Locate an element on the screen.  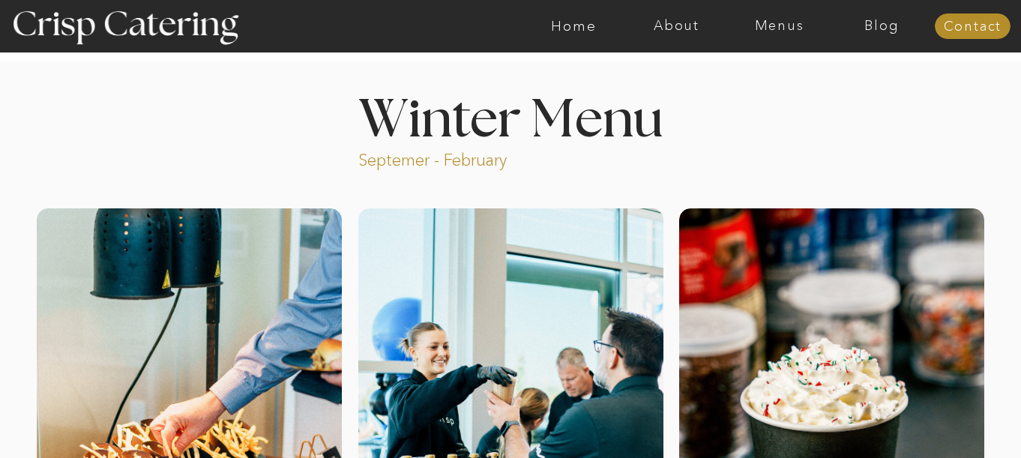
a: Contact is located at coordinates (972, 27).